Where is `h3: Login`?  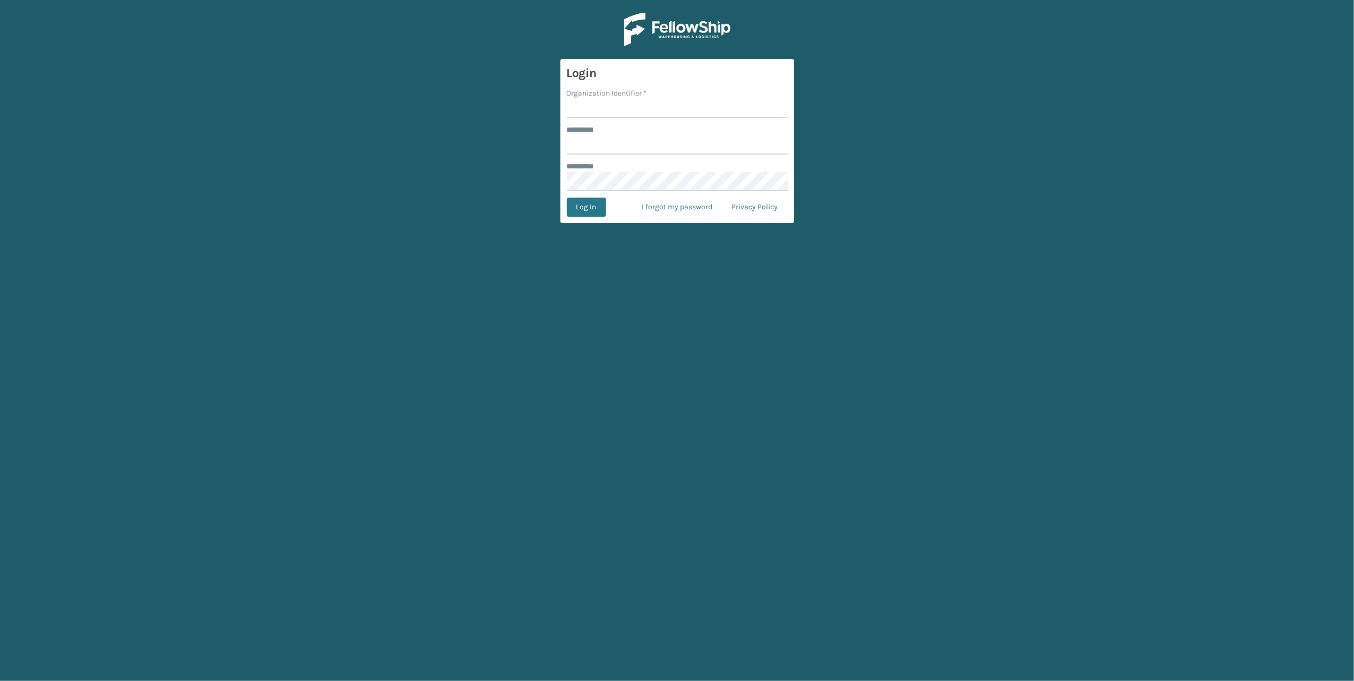 h3: Login is located at coordinates (677, 73).